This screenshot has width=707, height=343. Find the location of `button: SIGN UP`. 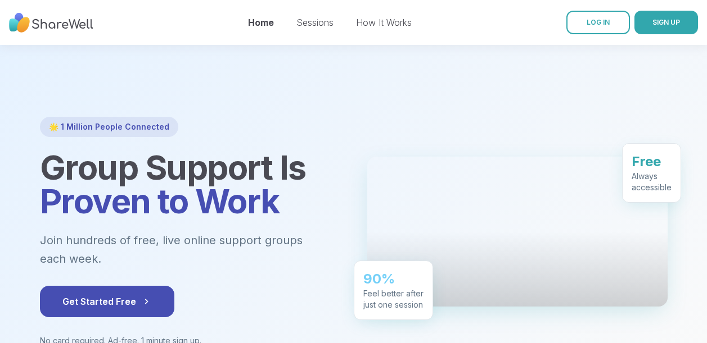

button: SIGN UP is located at coordinates (666, 22).